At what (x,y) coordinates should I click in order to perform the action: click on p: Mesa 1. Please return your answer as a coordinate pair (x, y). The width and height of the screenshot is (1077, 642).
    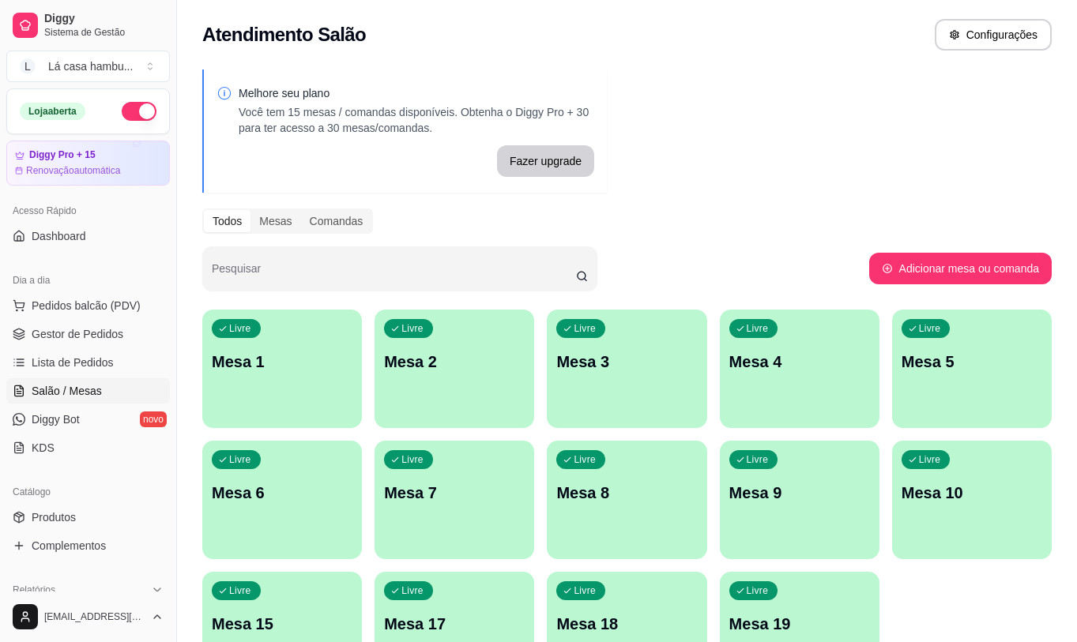
    Looking at the image, I should click on (282, 362).